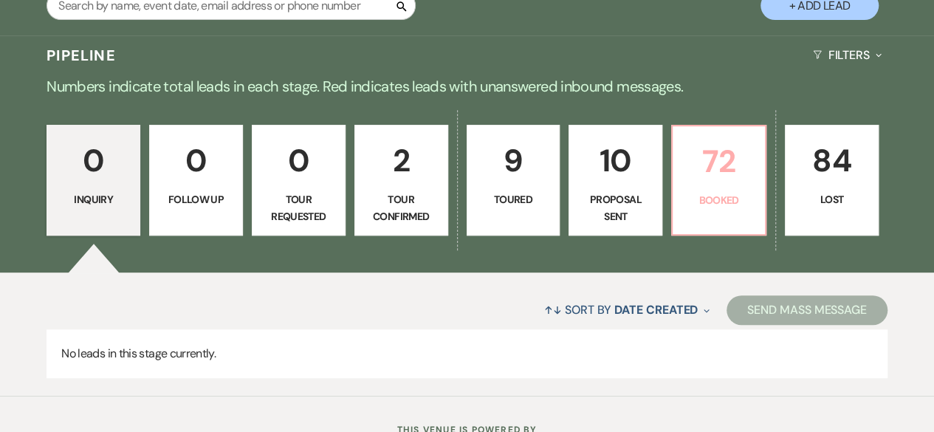  What do you see at coordinates (656, 309) in the screenshot?
I see `span: Date Created` at bounding box center [656, 309].